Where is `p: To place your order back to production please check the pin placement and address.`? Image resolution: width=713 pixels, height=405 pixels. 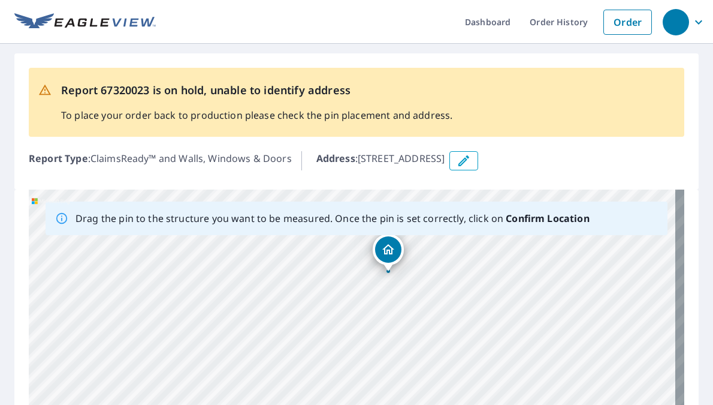
p: To place your order back to production please check the pin placement and address. is located at coordinates (256, 115).